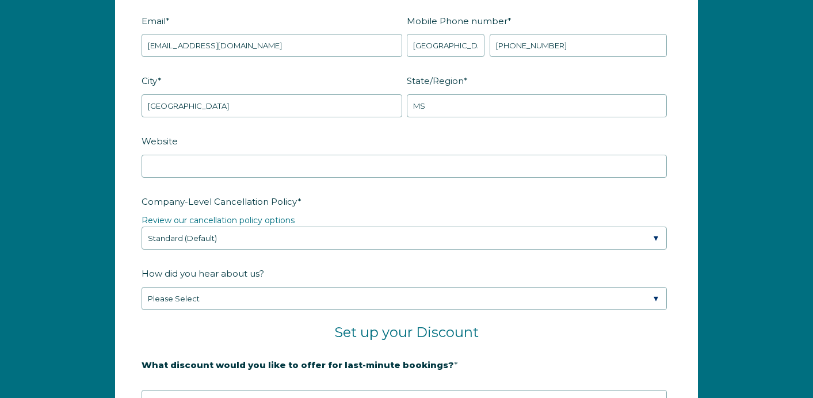 This screenshot has width=813, height=398. What do you see at coordinates (203, 273) in the screenshot?
I see `span: How did you hear about us?` at bounding box center [203, 273].